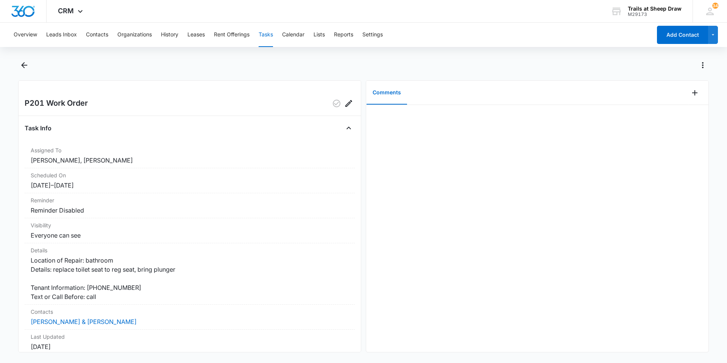  Describe the element at coordinates (190, 336) in the screenshot. I see `dt: Last Updated` at that location.